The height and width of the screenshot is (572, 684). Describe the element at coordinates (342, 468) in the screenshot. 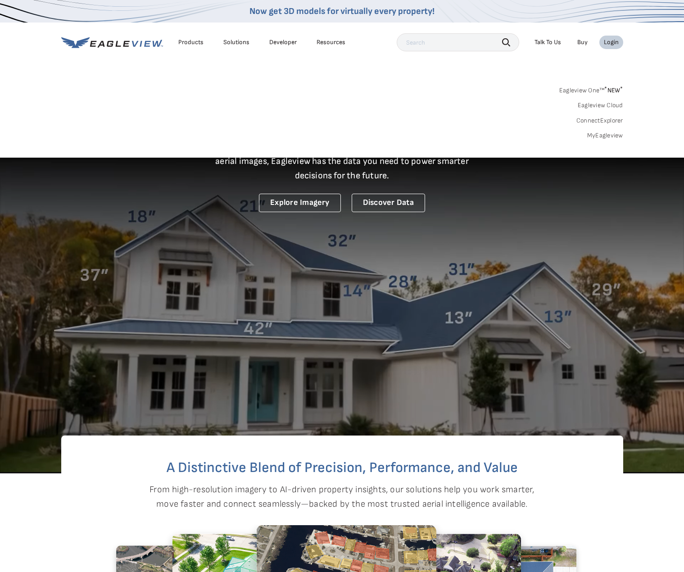

I see `h2: A Distinctive Blend of Precision, Performance, and Value` at that location.